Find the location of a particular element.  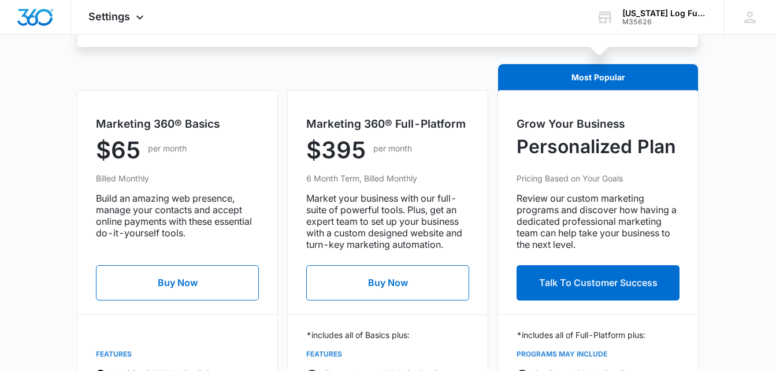

p: Personalized Plan is located at coordinates (596, 147).